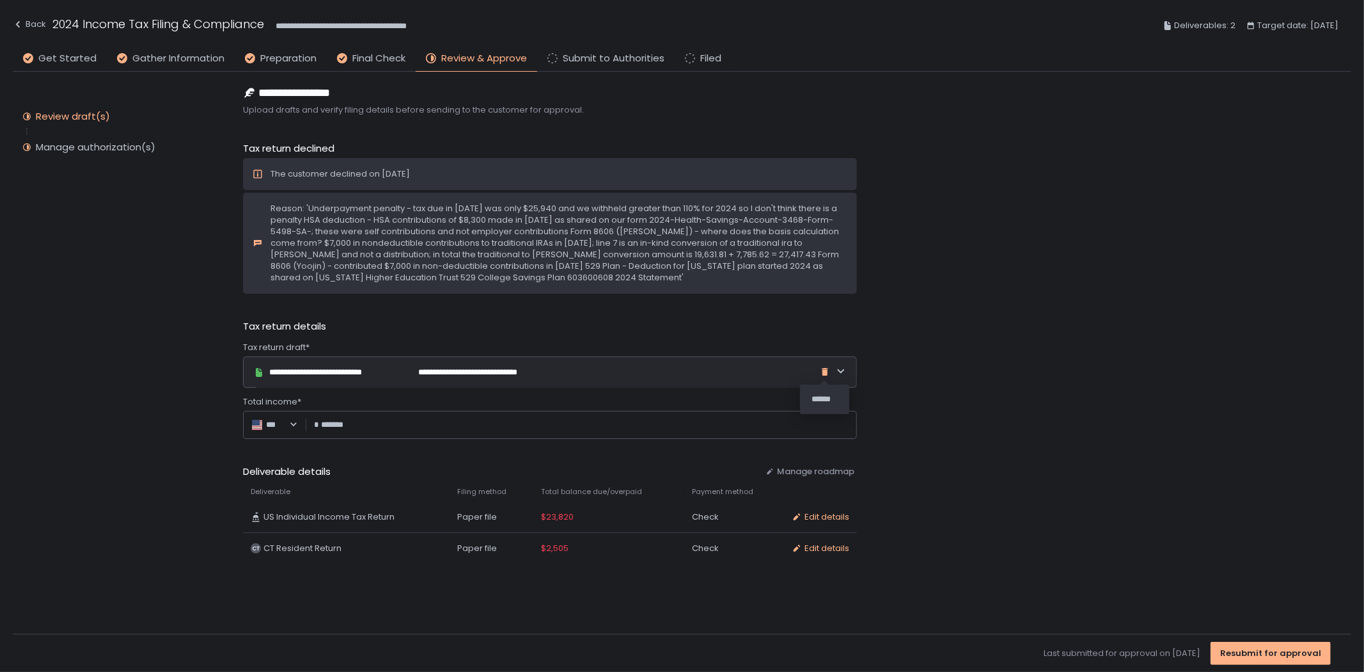 Image resolution: width=1364 pixels, height=672 pixels. What do you see at coordinates (810, 471) in the screenshot?
I see `button: Manage roadmap` at bounding box center [810, 471].